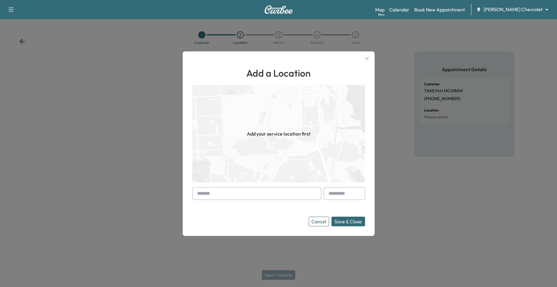 This screenshot has height=287, width=557. I want to click on a: Book New Appointment, so click(440, 10).